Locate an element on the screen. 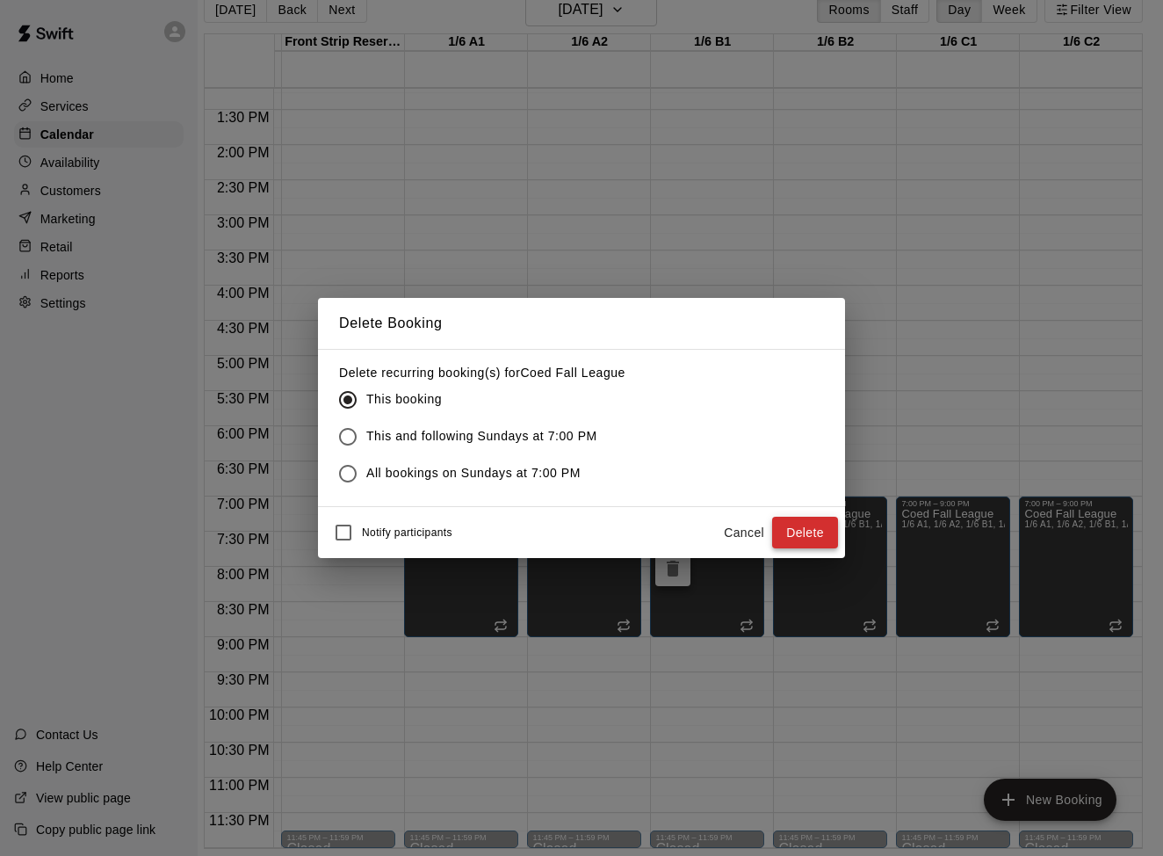  button: Cancel is located at coordinates (744, 532).